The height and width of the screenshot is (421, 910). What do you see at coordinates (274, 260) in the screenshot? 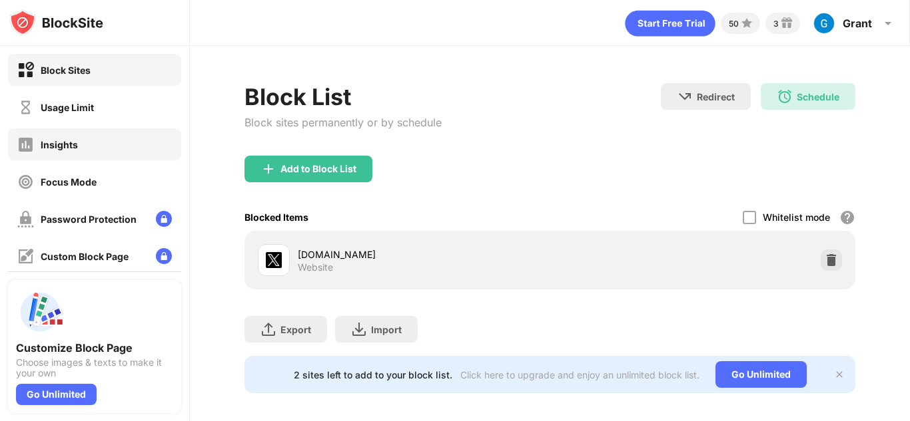
I see `img: favicons` at bounding box center [274, 260].